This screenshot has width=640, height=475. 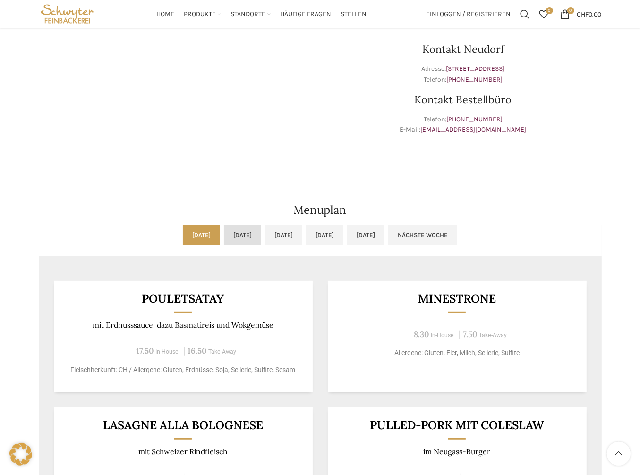 What do you see at coordinates (457, 425) in the screenshot?
I see `h3: Pulled-Pork mit Coleslaw` at bounding box center [457, 425].